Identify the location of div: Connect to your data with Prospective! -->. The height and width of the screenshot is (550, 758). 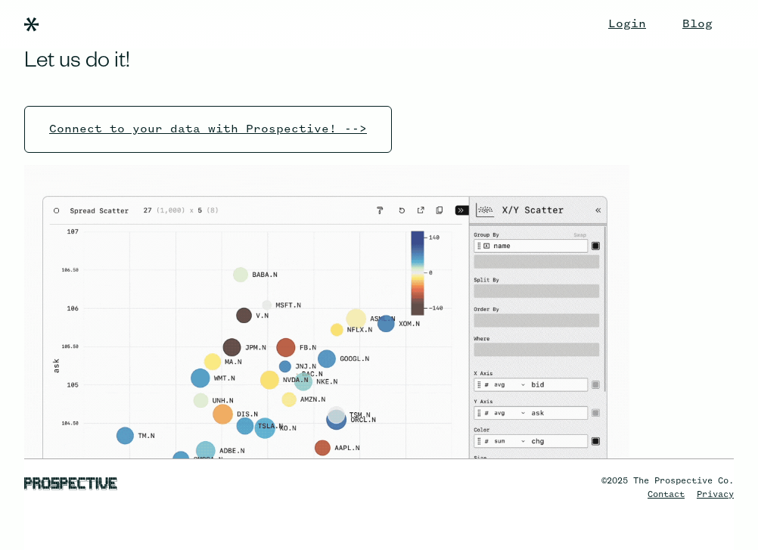
(208, 129).